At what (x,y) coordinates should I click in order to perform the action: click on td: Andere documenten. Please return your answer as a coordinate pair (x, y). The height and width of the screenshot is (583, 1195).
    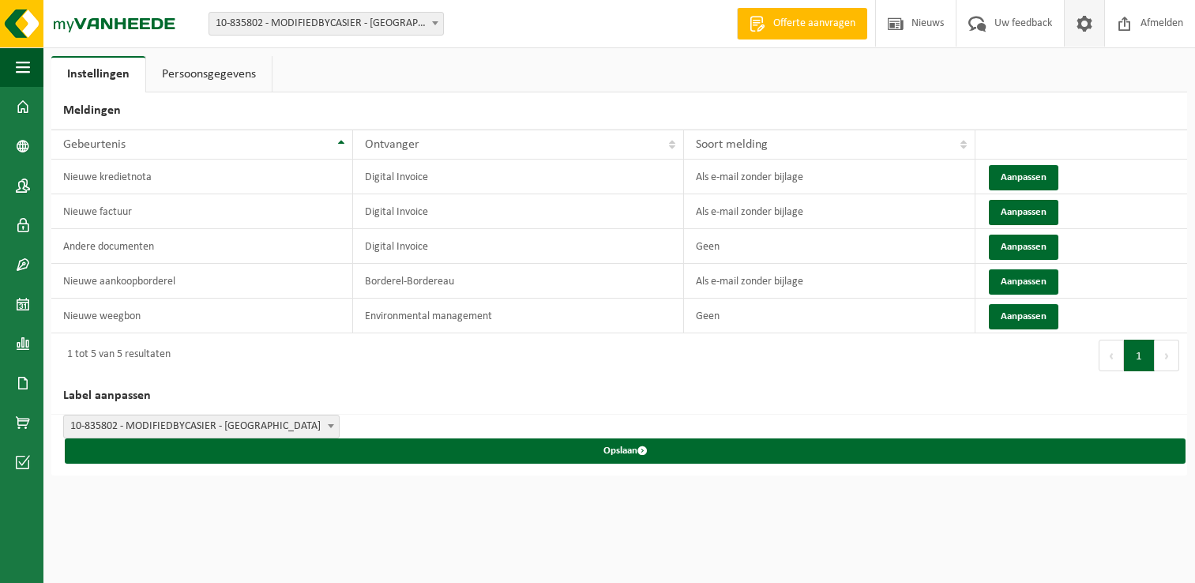
    Looking at the image, I should click on (202, 246).